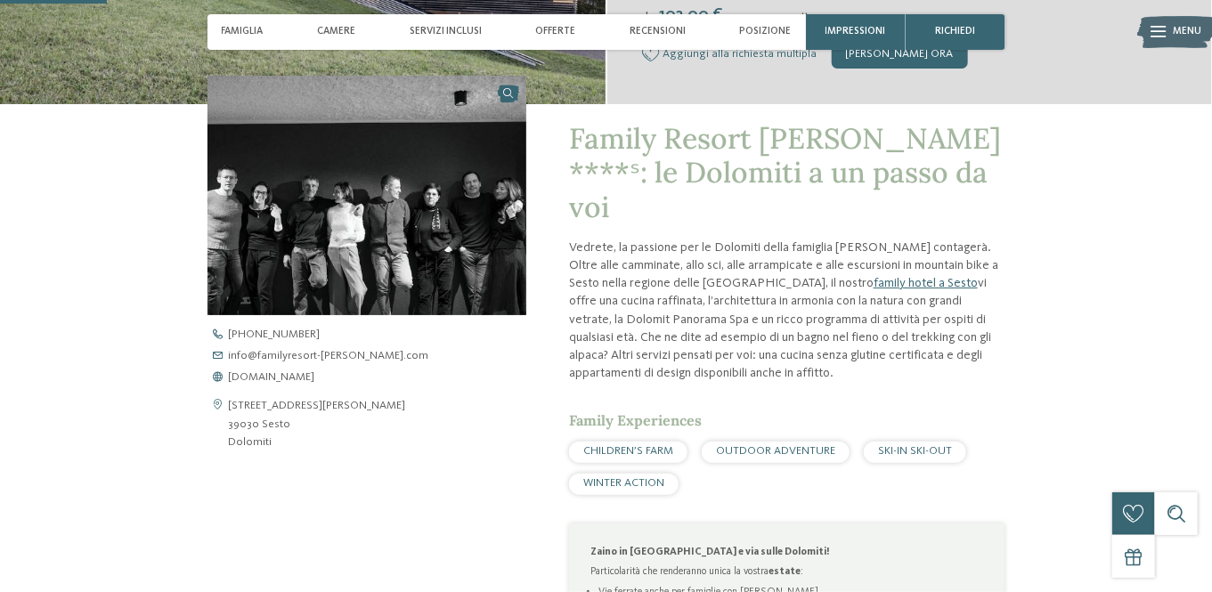  What do you see at coordinates (555, 31) in the screenshot?
I see `span: Offerte` at bounding box center [555, 31].